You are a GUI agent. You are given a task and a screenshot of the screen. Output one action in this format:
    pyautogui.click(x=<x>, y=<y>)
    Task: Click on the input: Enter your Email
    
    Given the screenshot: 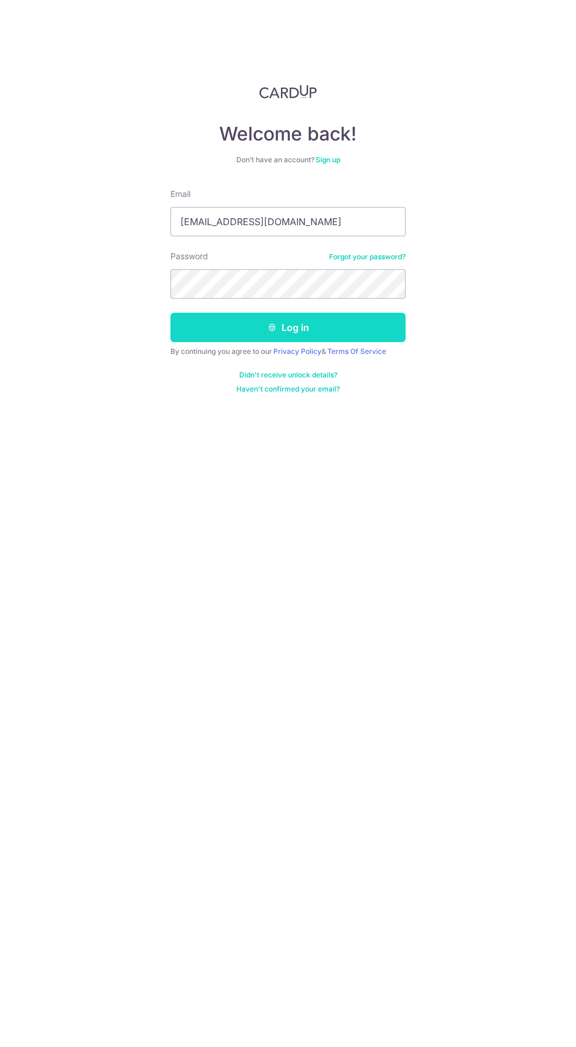 What is the action you would take?
    pyautogui.click(x=288, y=222)
    